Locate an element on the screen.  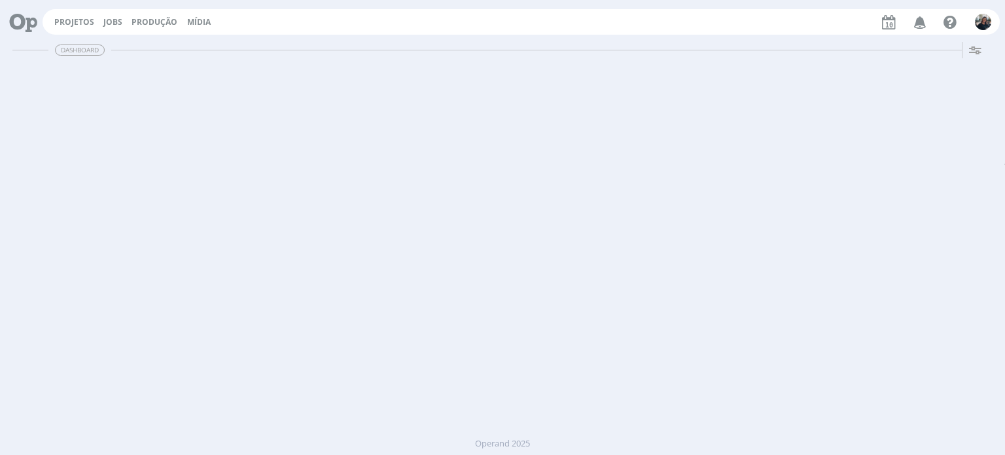
button: Produção is located at coordinates (154, 22).